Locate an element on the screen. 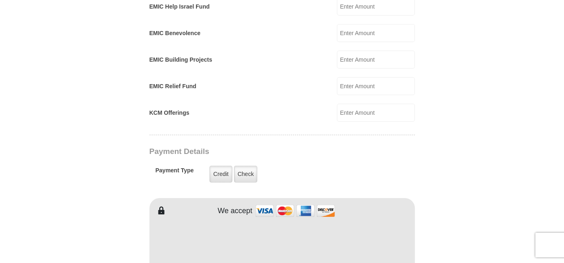  label: KCM Offerings is located at coordinates (169, 113).